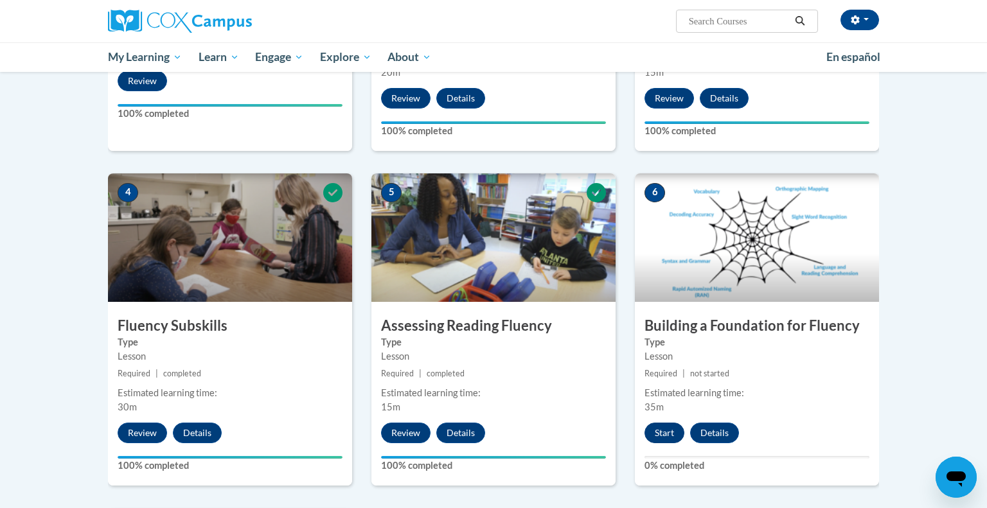 This screenshot has height=508, width=987. I want to click on a: En español, so click(853, 57).